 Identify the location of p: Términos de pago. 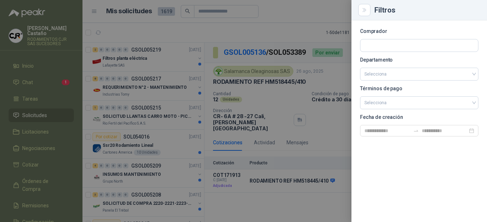
(419, 89).